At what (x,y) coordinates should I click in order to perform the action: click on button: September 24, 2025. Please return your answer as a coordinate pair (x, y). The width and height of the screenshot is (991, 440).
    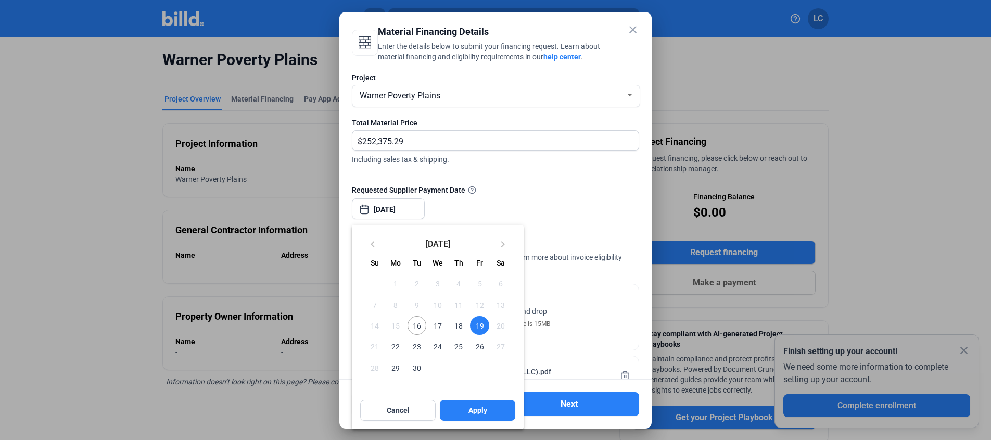
    Looking at the image, I should click on (438, 346).